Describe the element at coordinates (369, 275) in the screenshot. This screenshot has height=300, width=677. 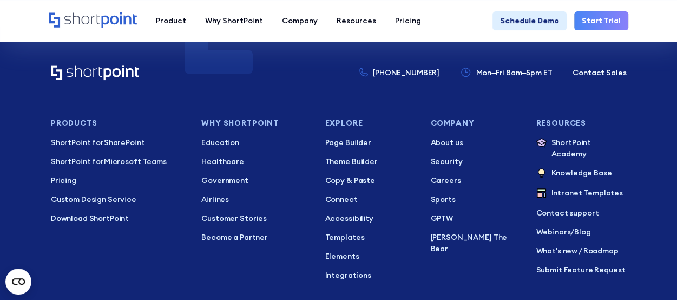
I see `p: Integrations` at that location.